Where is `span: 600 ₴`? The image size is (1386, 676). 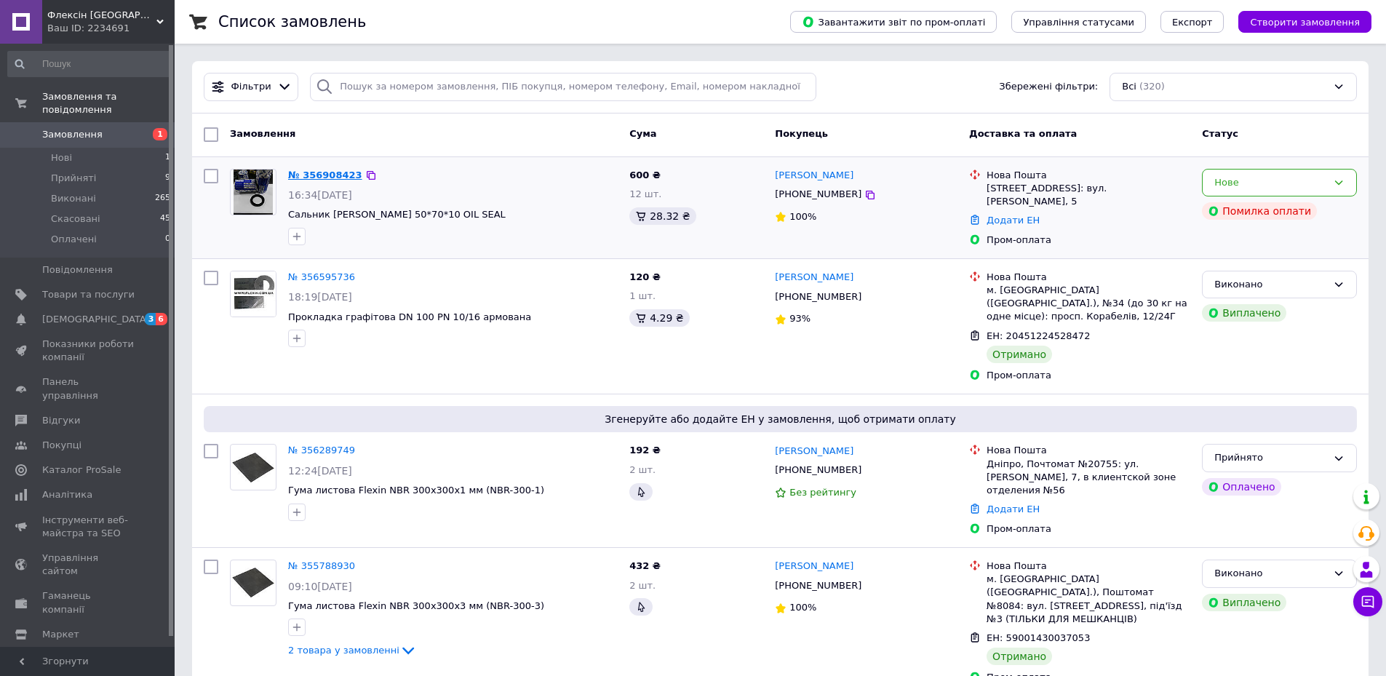
span: 600 ₴ is located at coordinates (645, 175).